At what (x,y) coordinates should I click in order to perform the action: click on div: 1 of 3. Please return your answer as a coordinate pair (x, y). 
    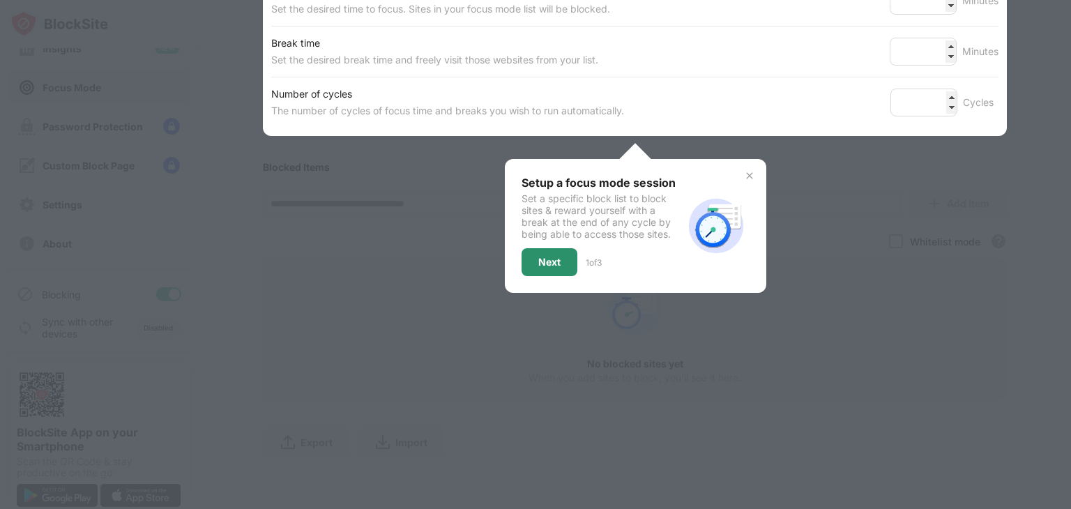
    Looking at the image, I should click on (593, 262).